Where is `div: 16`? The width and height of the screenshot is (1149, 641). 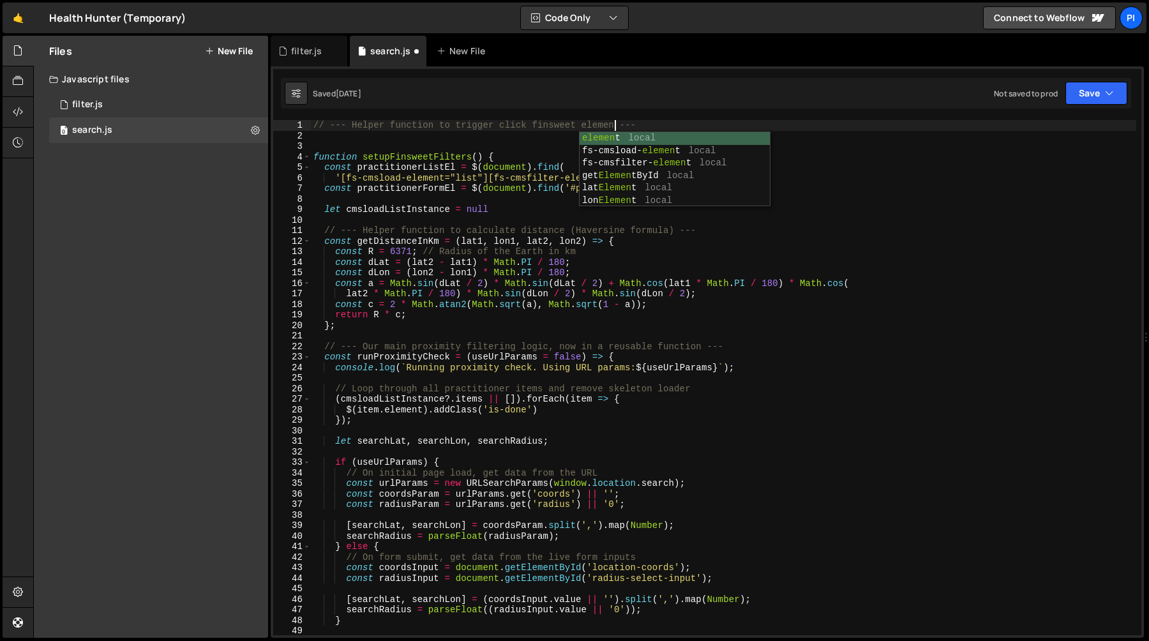 div: 16 is located at coordinates (292, 284).